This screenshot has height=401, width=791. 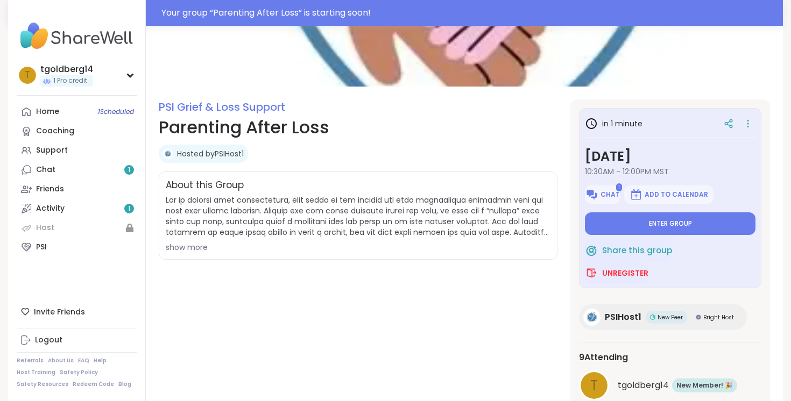 What do you see at coordinates (663, 317) in the screenshot?
I see `a: PSIHost1PSIHost1New PeerNew PeerBright HostBright Host` at bounding box center [663, 317].